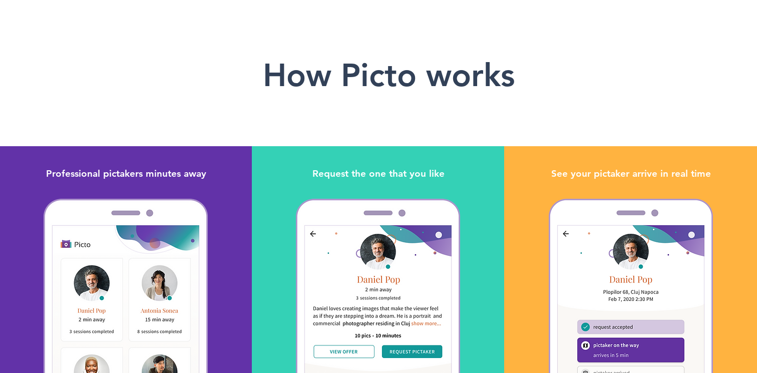 This screenshot has width=757, height=373. What do you see at coordinates (388, 75) in the screenshot?
I see `span: How Picto works` at bounding box center [388, 75].